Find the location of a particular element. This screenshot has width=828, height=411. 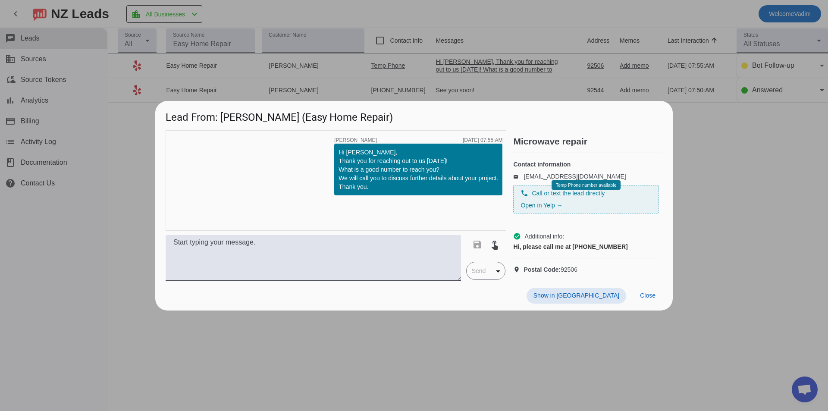

mat-icon: phone is located at coordinates (525, 193).